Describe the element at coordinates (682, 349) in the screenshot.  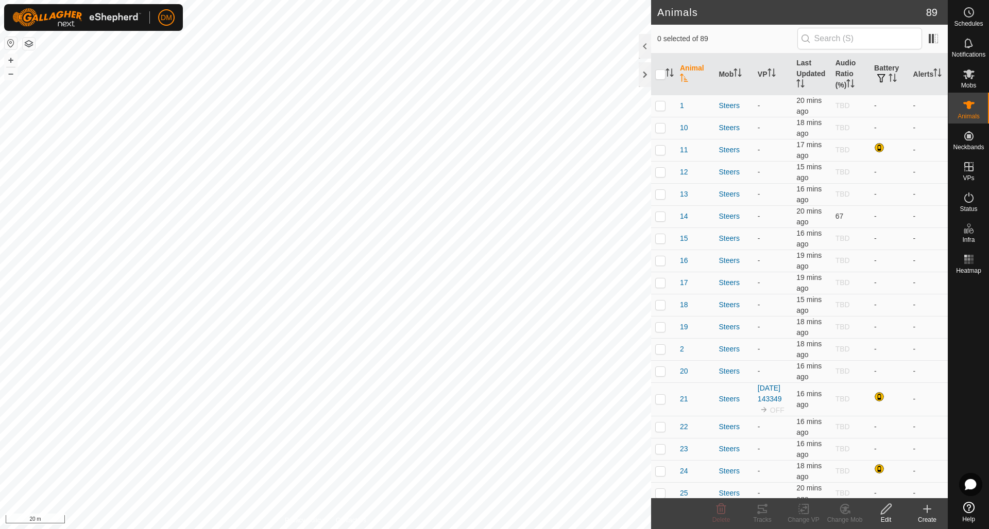
I see `span: 2` at that location.